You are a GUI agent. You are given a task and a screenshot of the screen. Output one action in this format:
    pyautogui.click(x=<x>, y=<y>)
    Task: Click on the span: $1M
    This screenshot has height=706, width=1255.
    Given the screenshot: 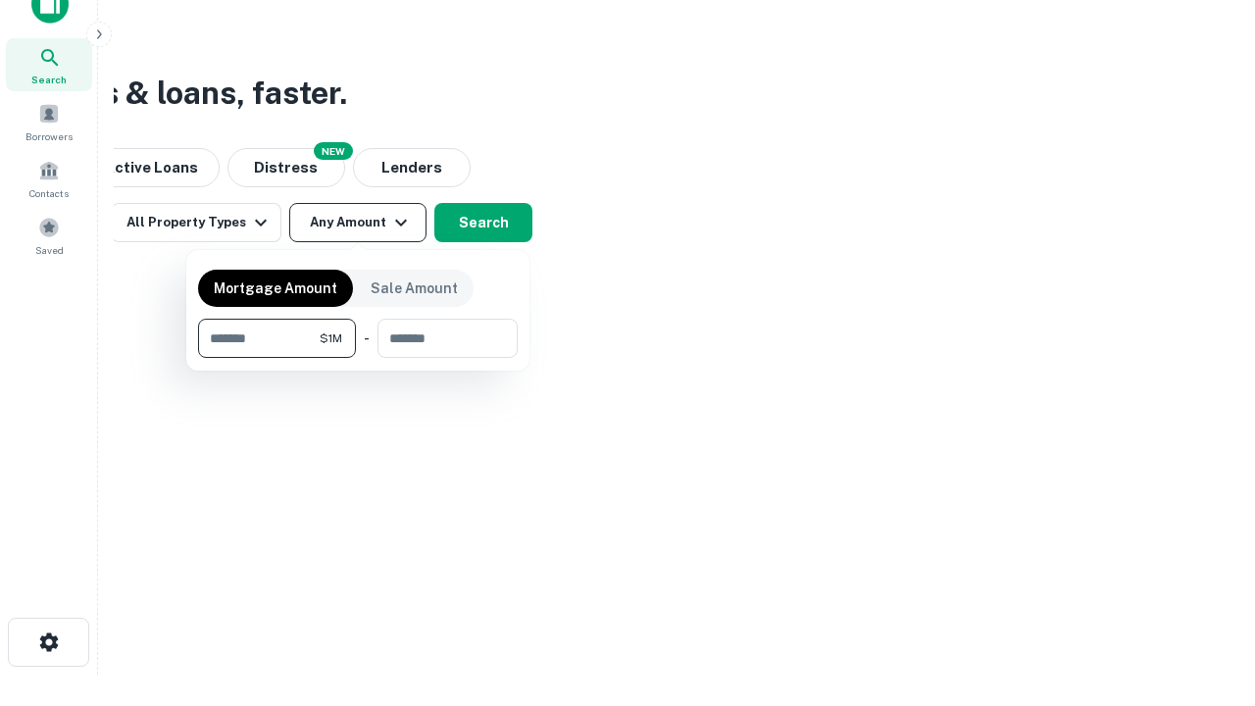 What is the action you would take?
    pyautogui.click(x=330, y=338)
    